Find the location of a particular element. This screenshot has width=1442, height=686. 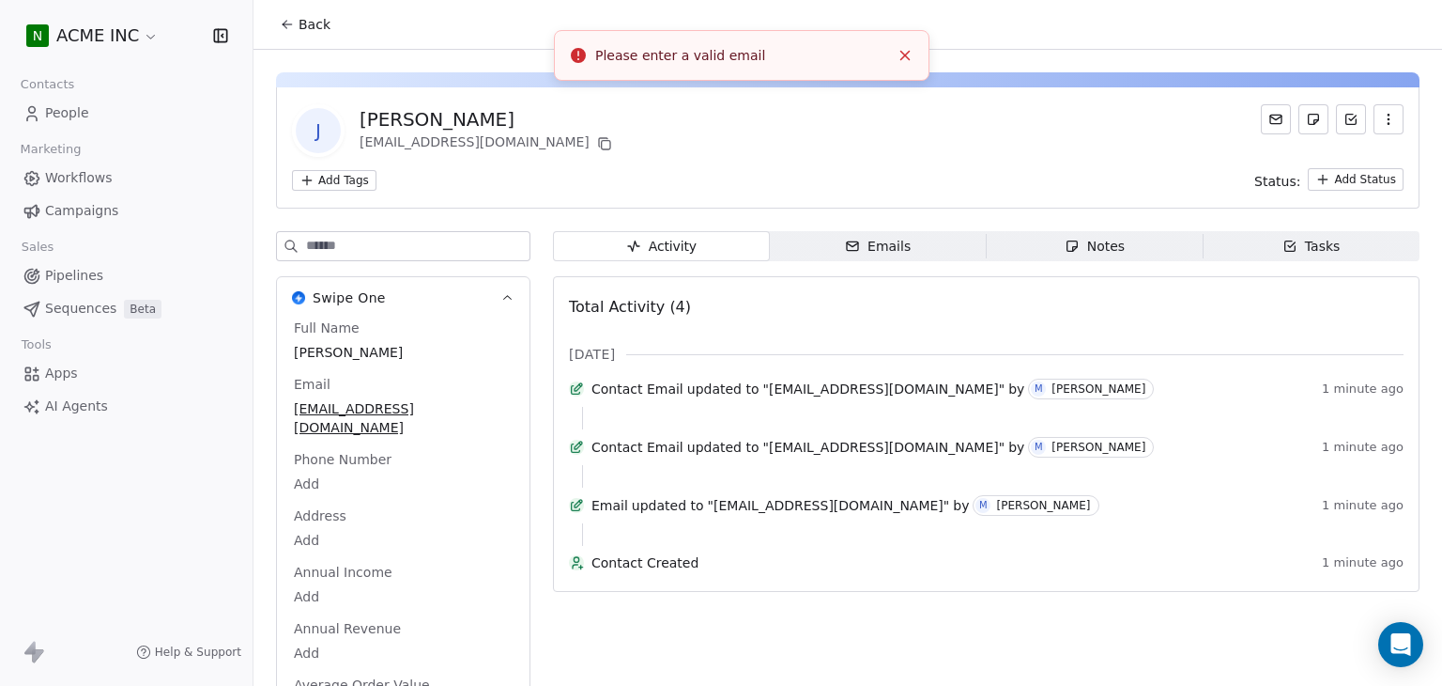

div: Please enter a valid email is located at coordinates (742, 55).